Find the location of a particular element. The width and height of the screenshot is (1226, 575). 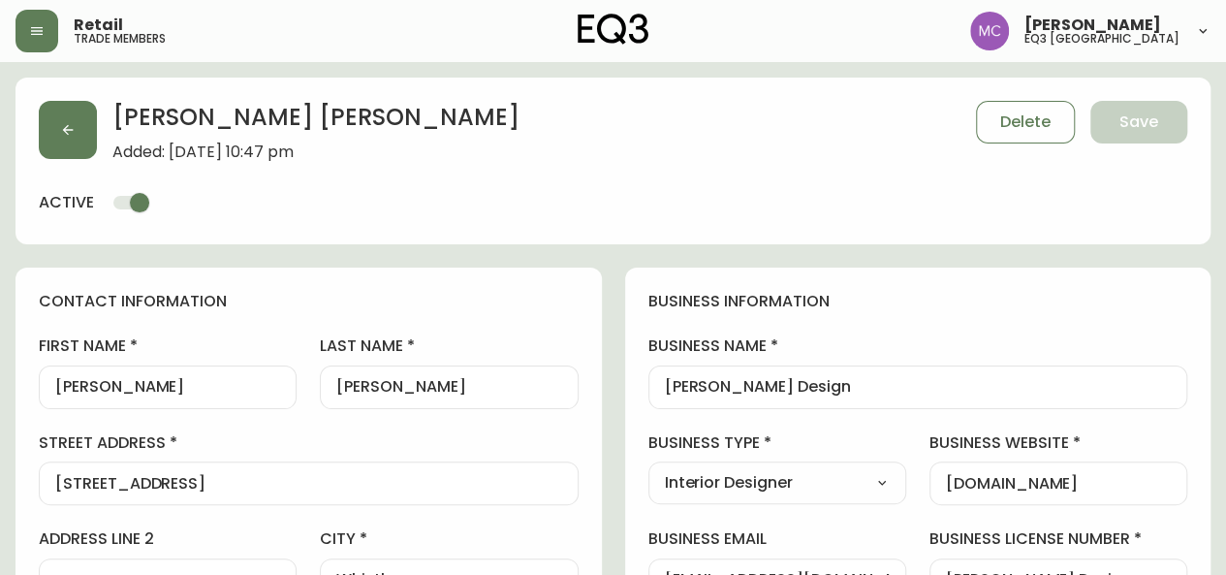

label: business license number is located at coordinates (1059, 539).